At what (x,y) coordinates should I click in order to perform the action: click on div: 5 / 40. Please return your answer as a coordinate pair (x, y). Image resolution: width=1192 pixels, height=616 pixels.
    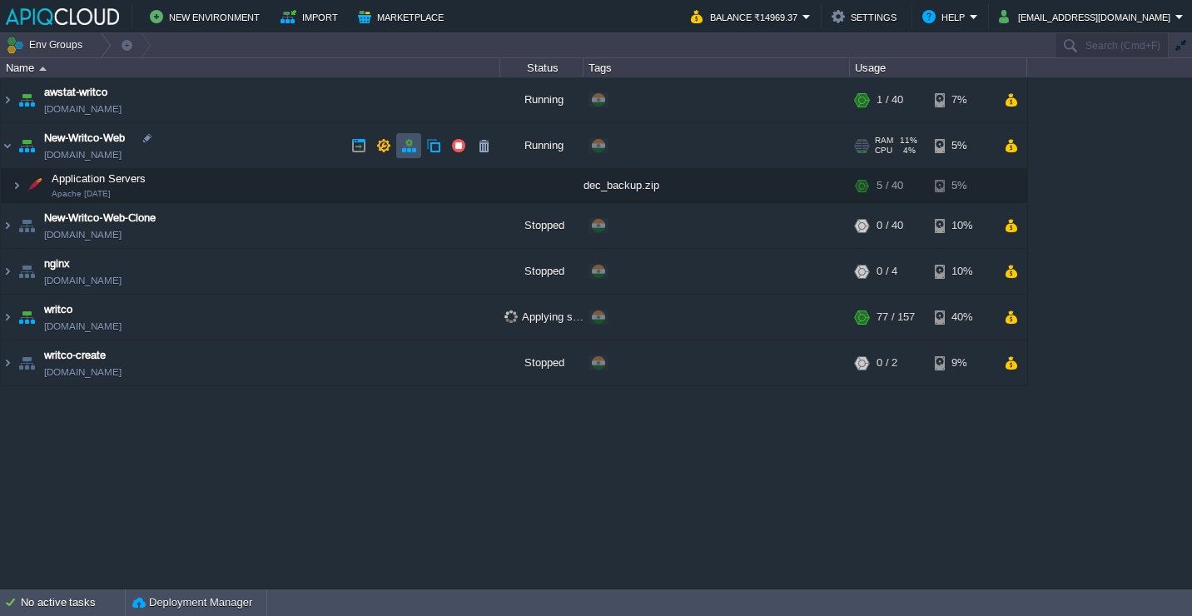
    Looking at the image, I should click on (890, 186).